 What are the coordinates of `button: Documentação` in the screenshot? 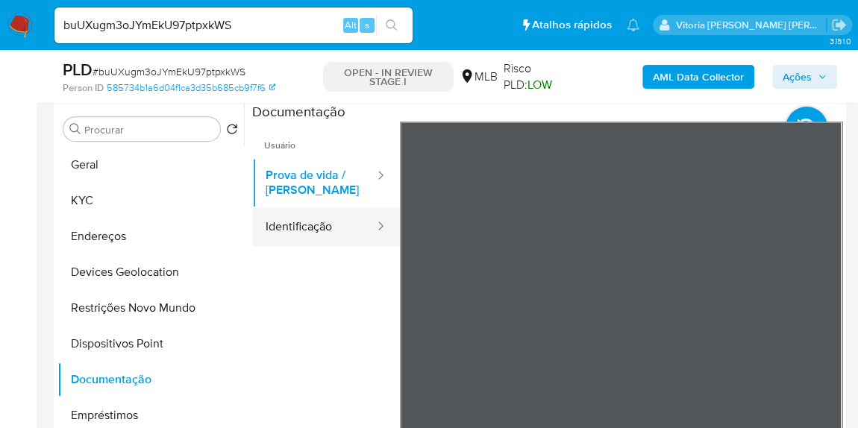 It's located at (151, 380).